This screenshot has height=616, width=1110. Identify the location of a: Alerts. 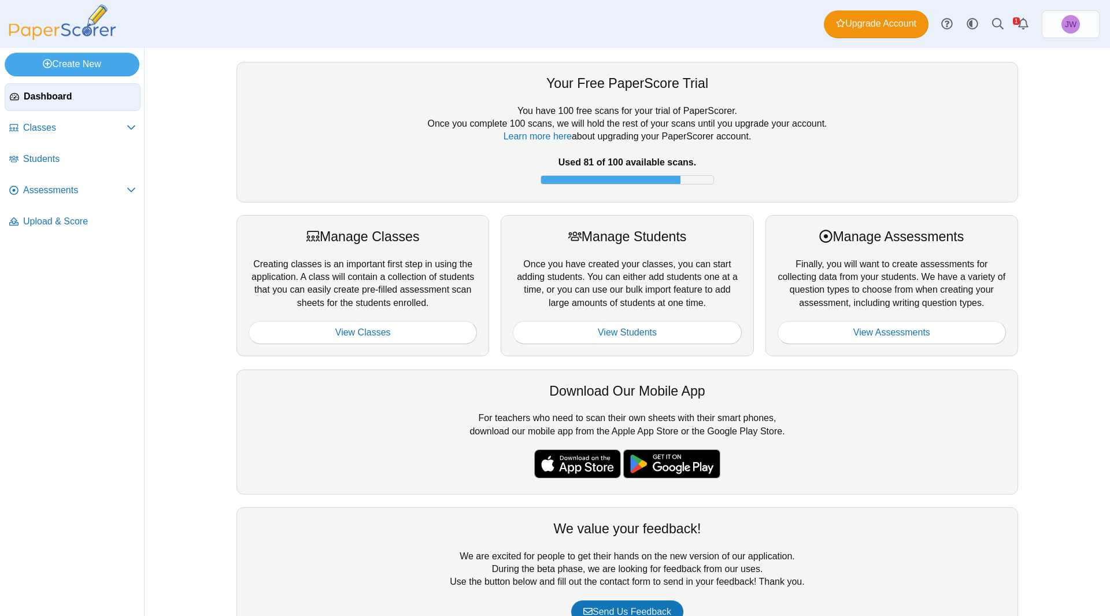
(1023, 24).